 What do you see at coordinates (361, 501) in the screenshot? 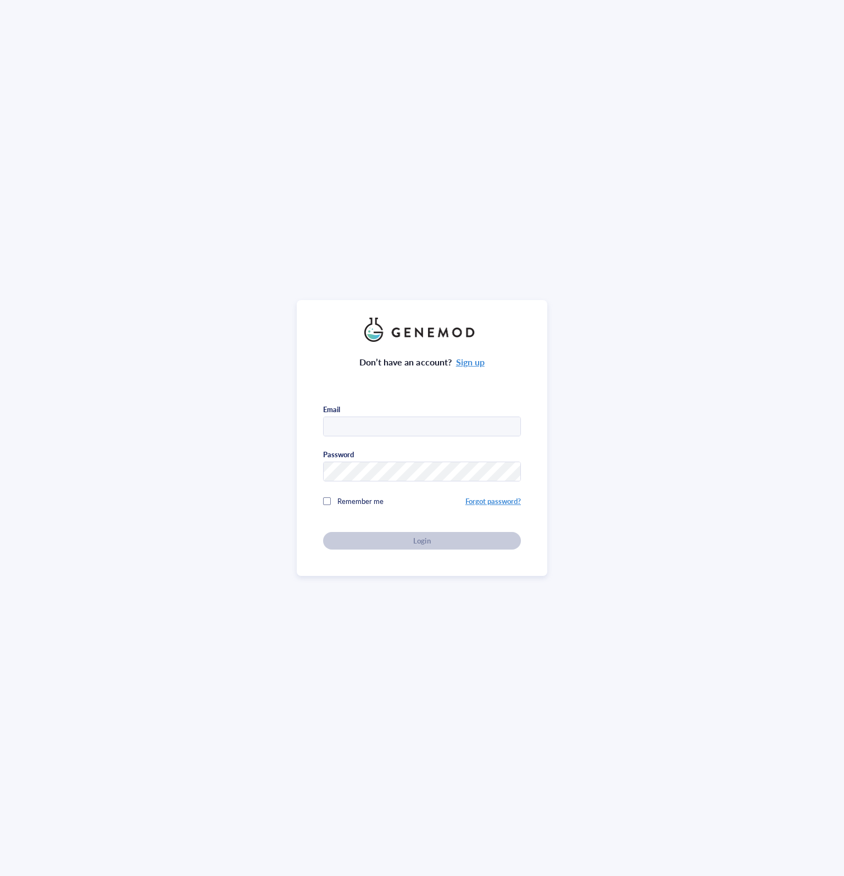
I see `span: Remember me` at bounding box center [361, 501].